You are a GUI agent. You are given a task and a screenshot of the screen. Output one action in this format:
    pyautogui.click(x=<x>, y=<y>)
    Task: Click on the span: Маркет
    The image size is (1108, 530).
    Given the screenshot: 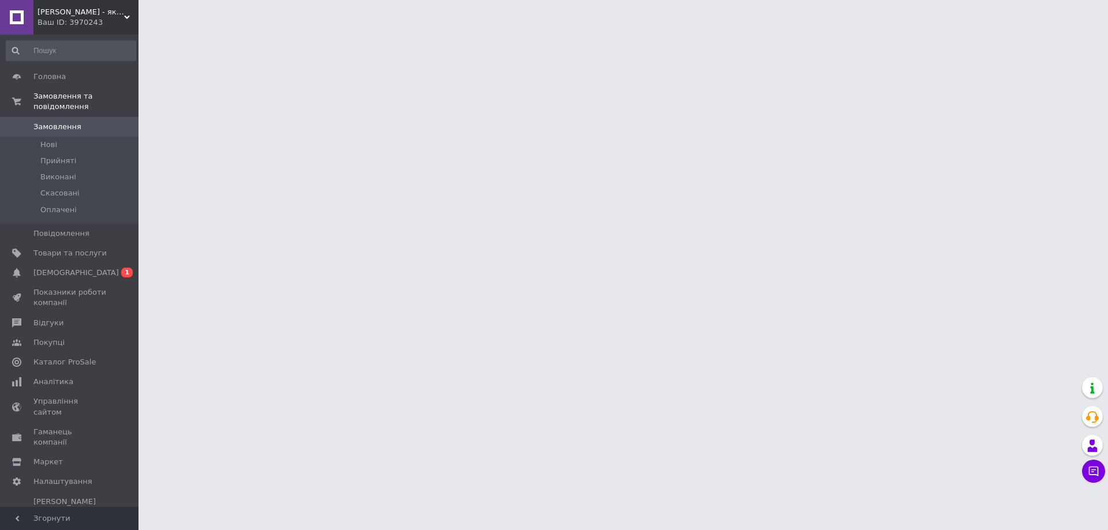 What is the action you would take?
    pyautogui.click(x=48, y=462)
    